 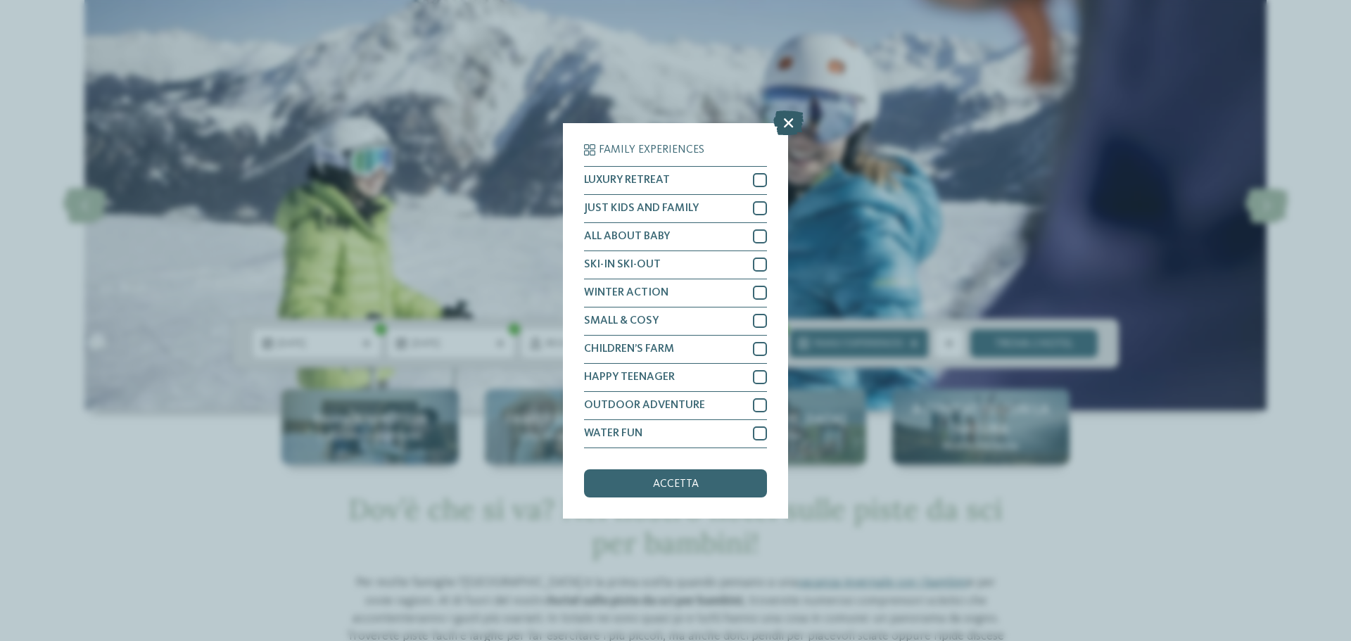 What do you see at coordinates (613, 433) in the screenshot?
I see `span: WATER FUN` at bounding box center [613, 433].